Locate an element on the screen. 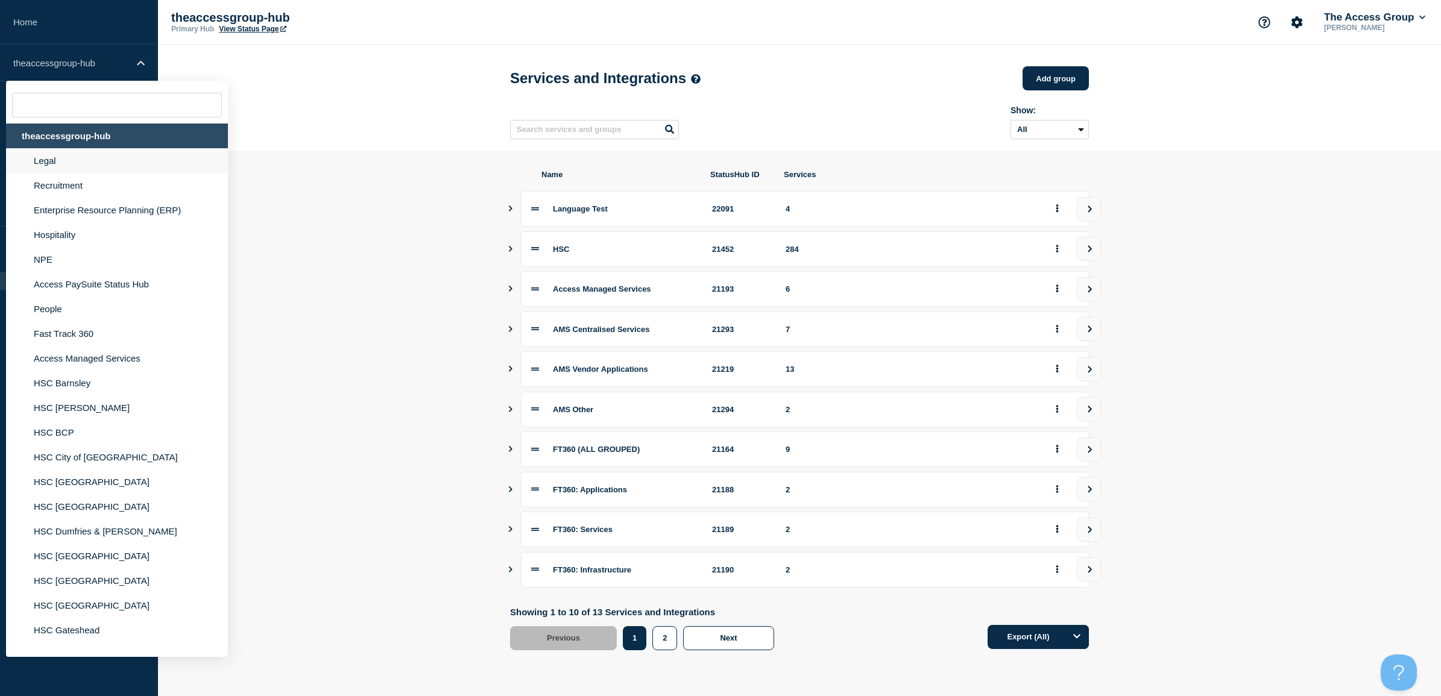 The width and height of the screenshot is (1441, 696). span: HSC is located at coordinates (561, 249).